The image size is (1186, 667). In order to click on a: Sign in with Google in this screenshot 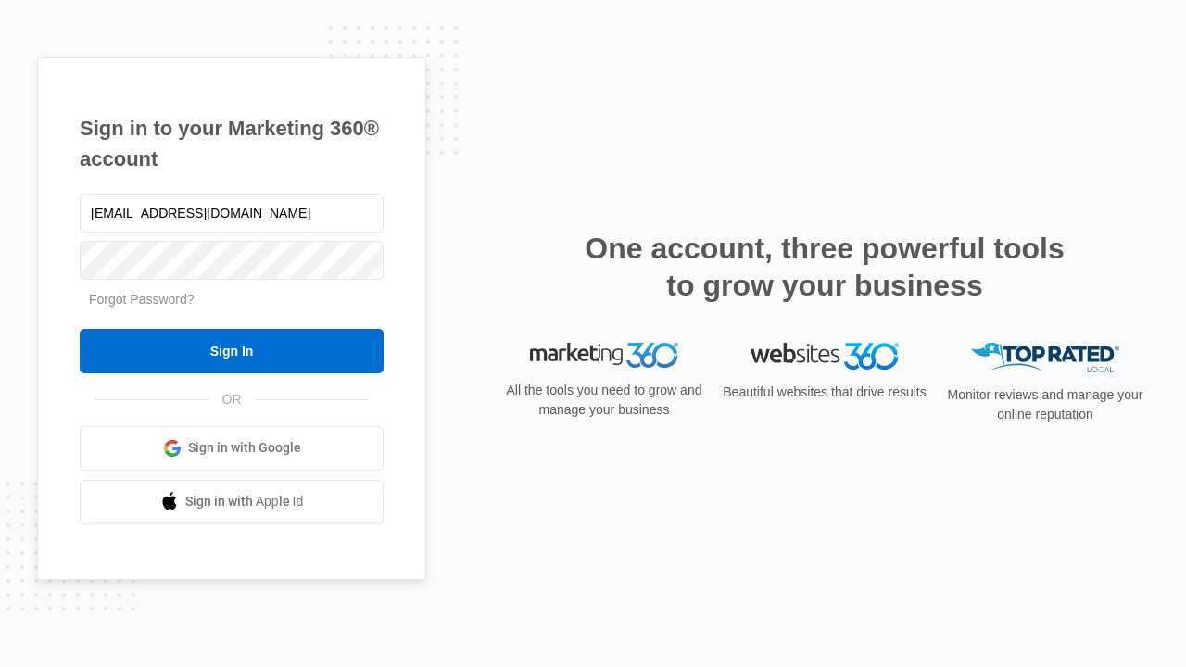, I will do `click(232, 448)`.